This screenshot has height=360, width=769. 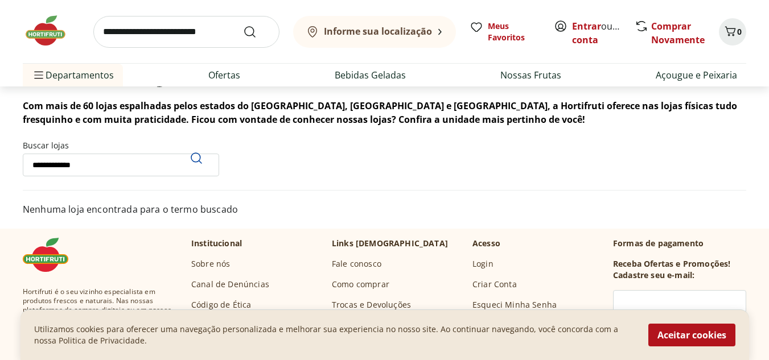 What do you see at coordinates (121, 158) in the screenshot?
I see `label: Buscar lojas` at bounding box center [121, 158].